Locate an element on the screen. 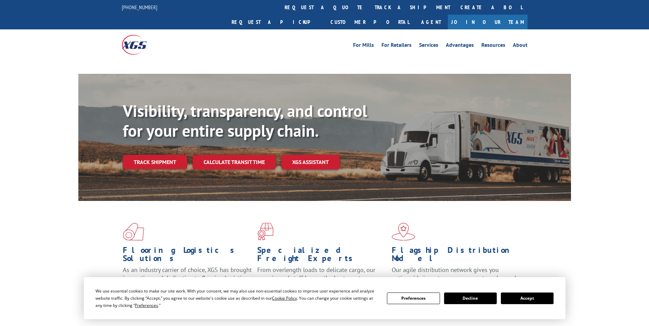 This screenshot has width=649, height=326. a: Join Our Team is located at coordinates (487, 22).